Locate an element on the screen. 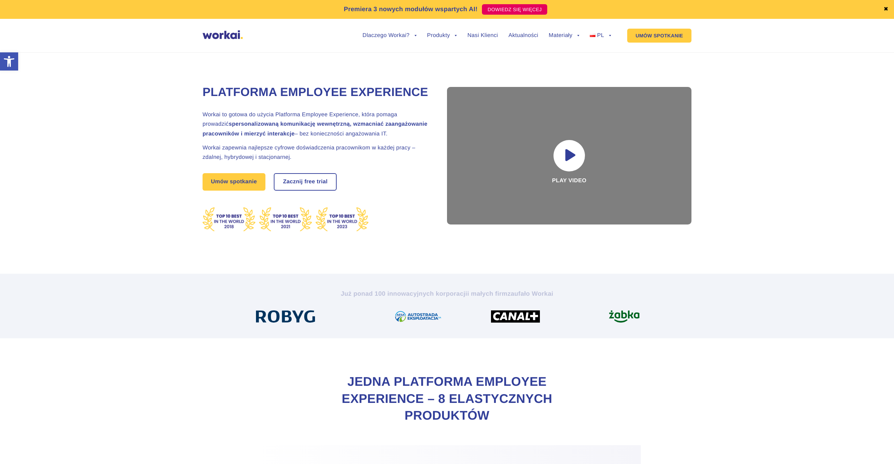 Image resolution: width=894 pixels, height=464 pixels. a: Umów spotkanie is located at coordinates (234, 182).